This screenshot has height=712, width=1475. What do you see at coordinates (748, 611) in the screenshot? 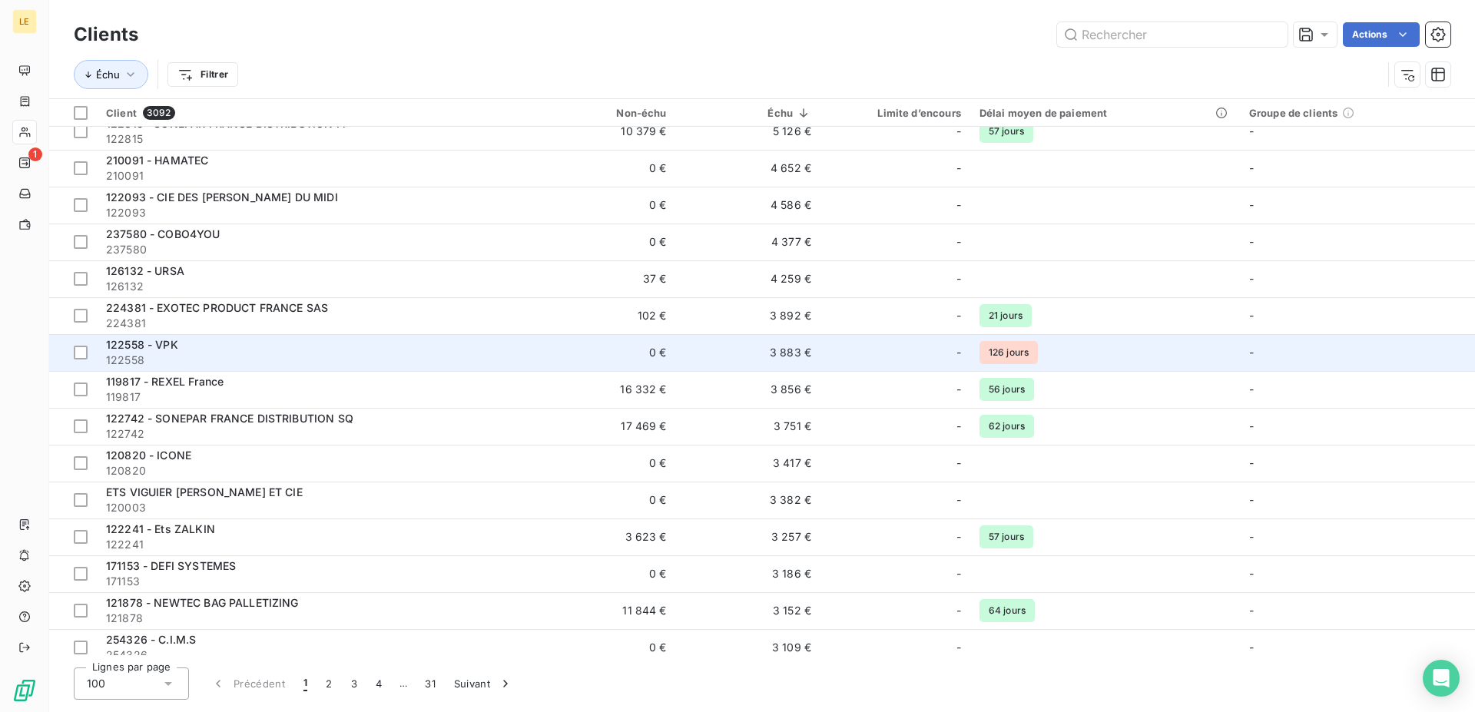
I see `td: 3 152 €` at bounding box center [748, 611].